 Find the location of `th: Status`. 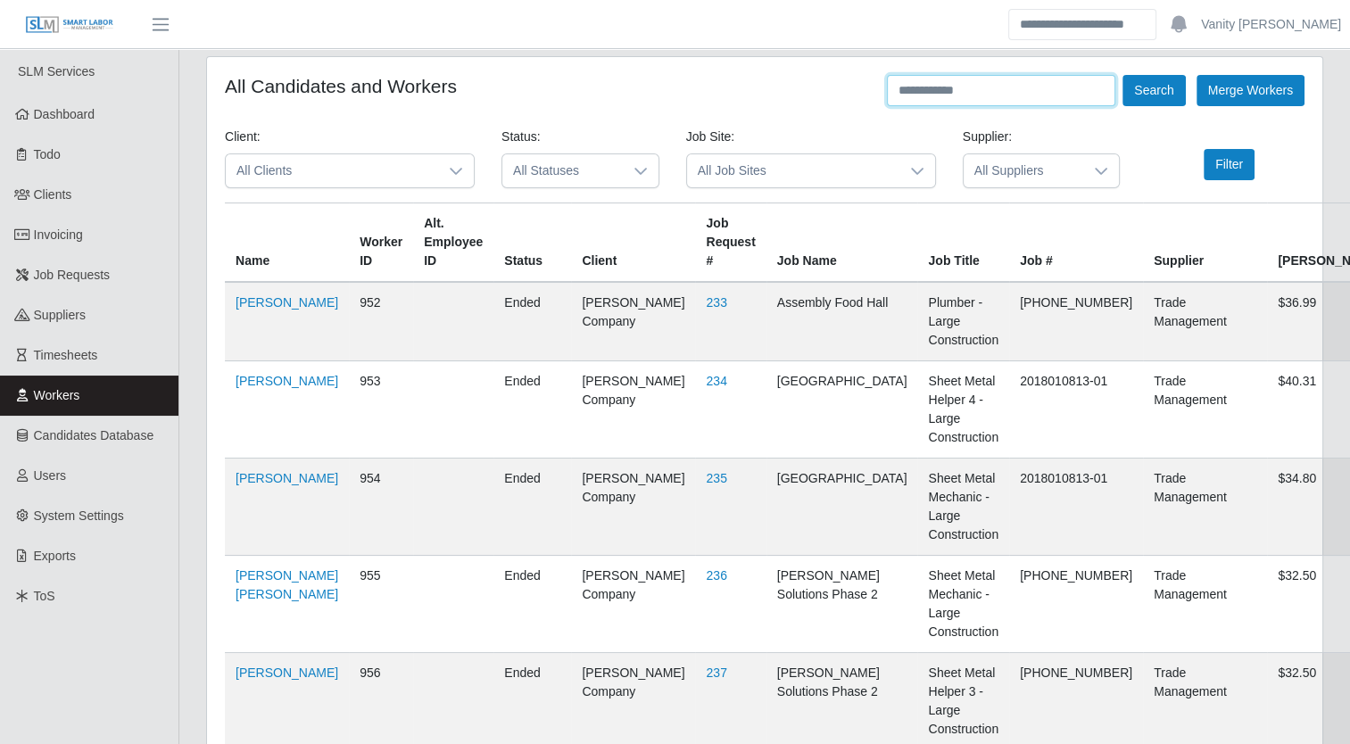

th: Status is located at coordinates (532, 243).